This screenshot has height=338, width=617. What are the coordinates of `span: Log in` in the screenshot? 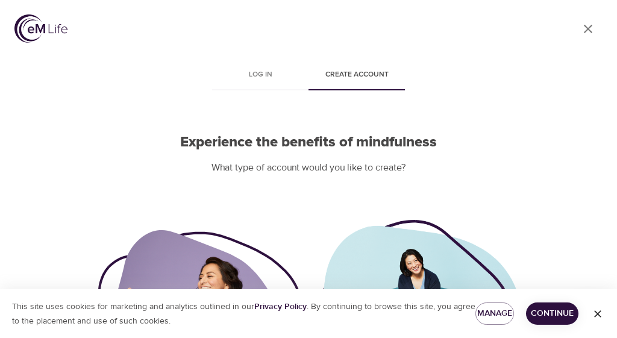 It's located at (260, 75).